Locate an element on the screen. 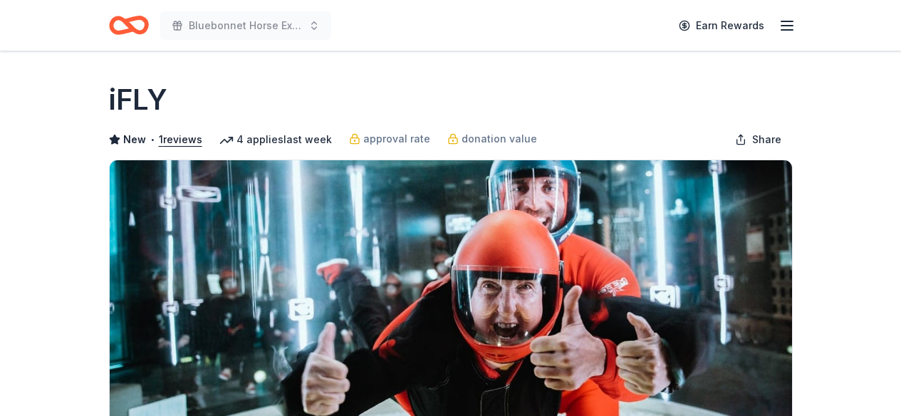 Image resolution: width=901 pixels, height=416 pixels. button: Share is located at coordinates (758, 140).